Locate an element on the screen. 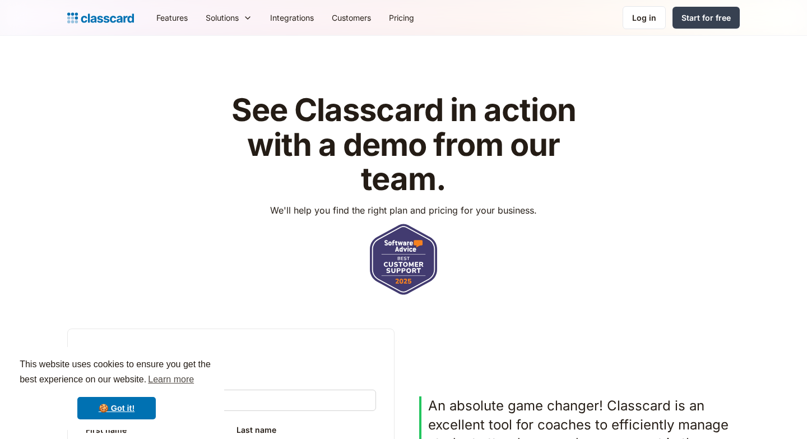 This screenshot has height=439, width=807. h2: Help us personalize your demo. is located at coordinates (231, 354).